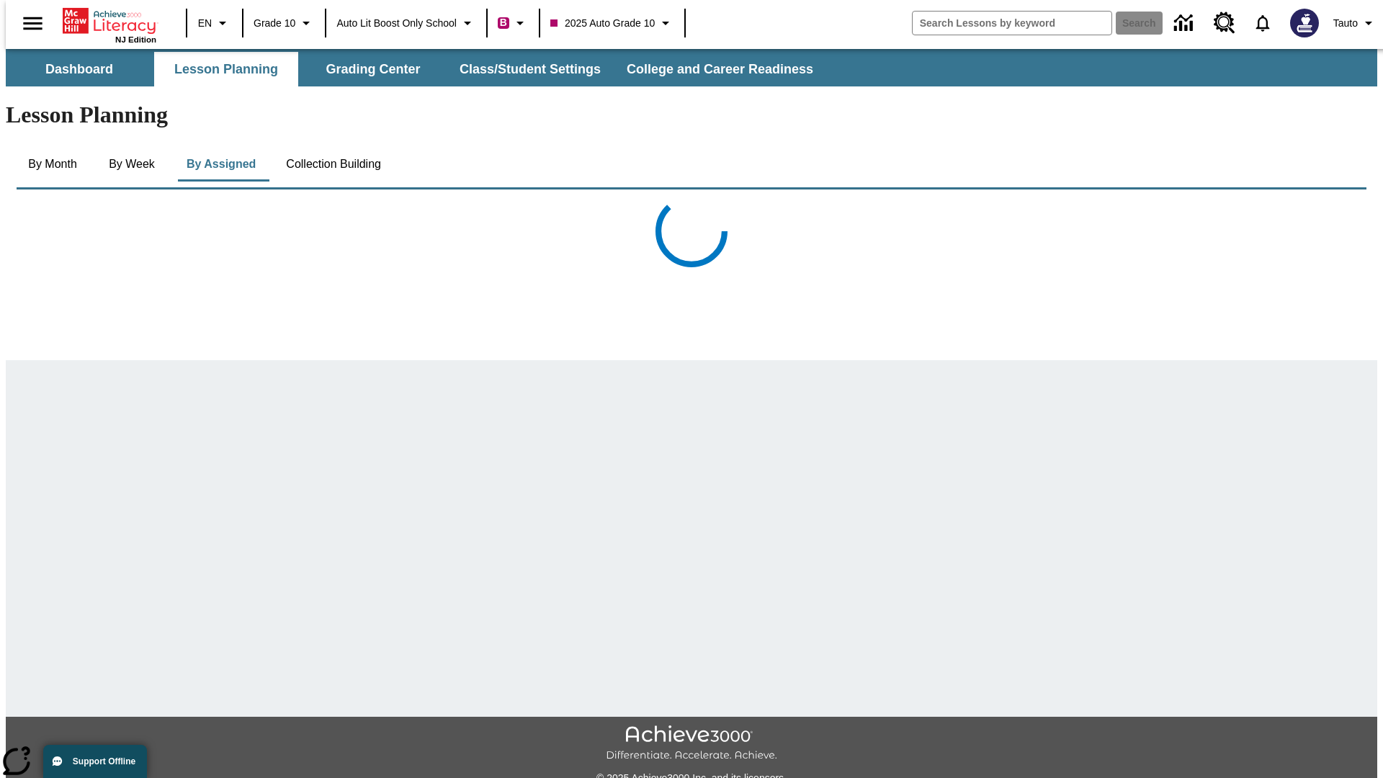 The image size is (1383, 778). Describe the element at coordinates (1346, 23) in the screenshot. I see `span: Tauto` at that location.